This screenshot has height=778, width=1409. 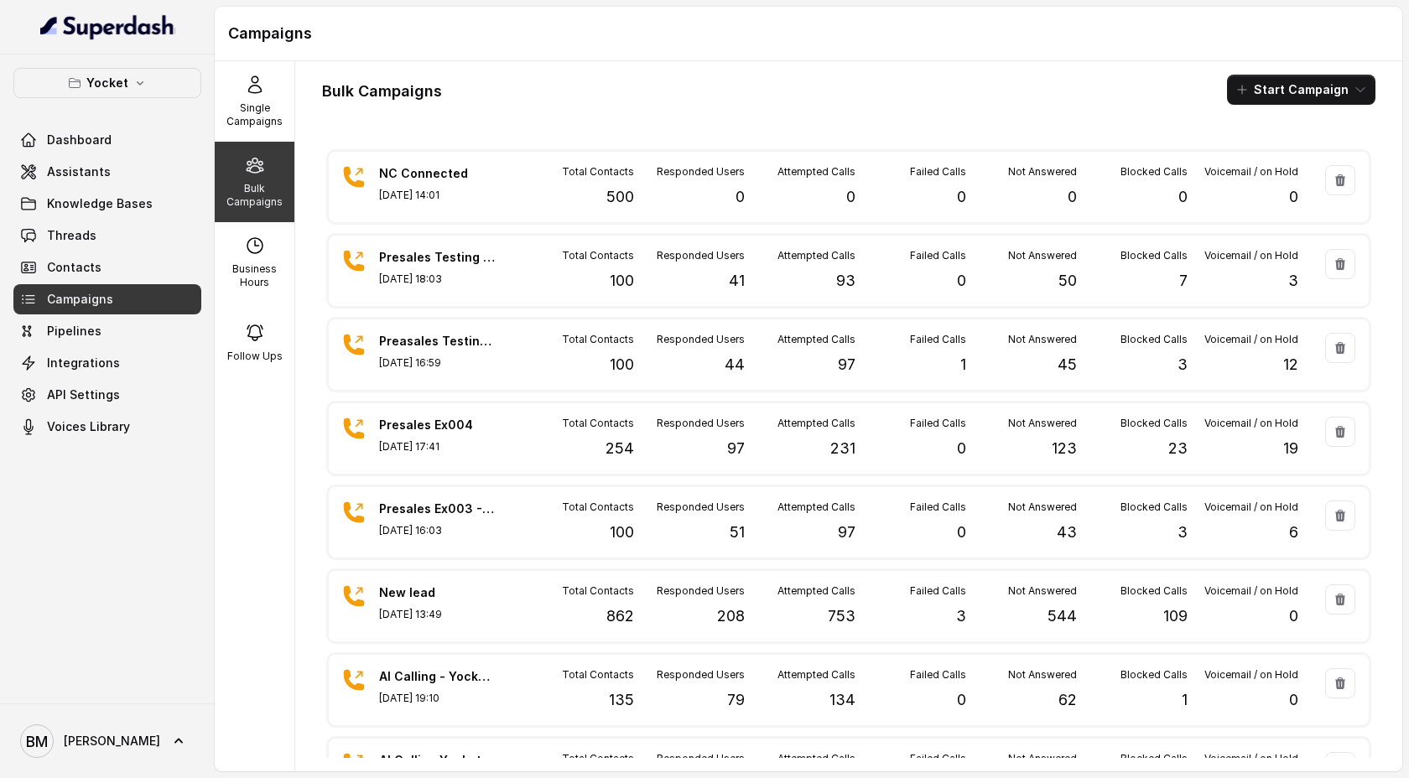 What do you see at coordinates (438, 761) in the screenshot?
I see `p: AI Calling Yocket Presales - Ex002` at bounding box center [438, 761].